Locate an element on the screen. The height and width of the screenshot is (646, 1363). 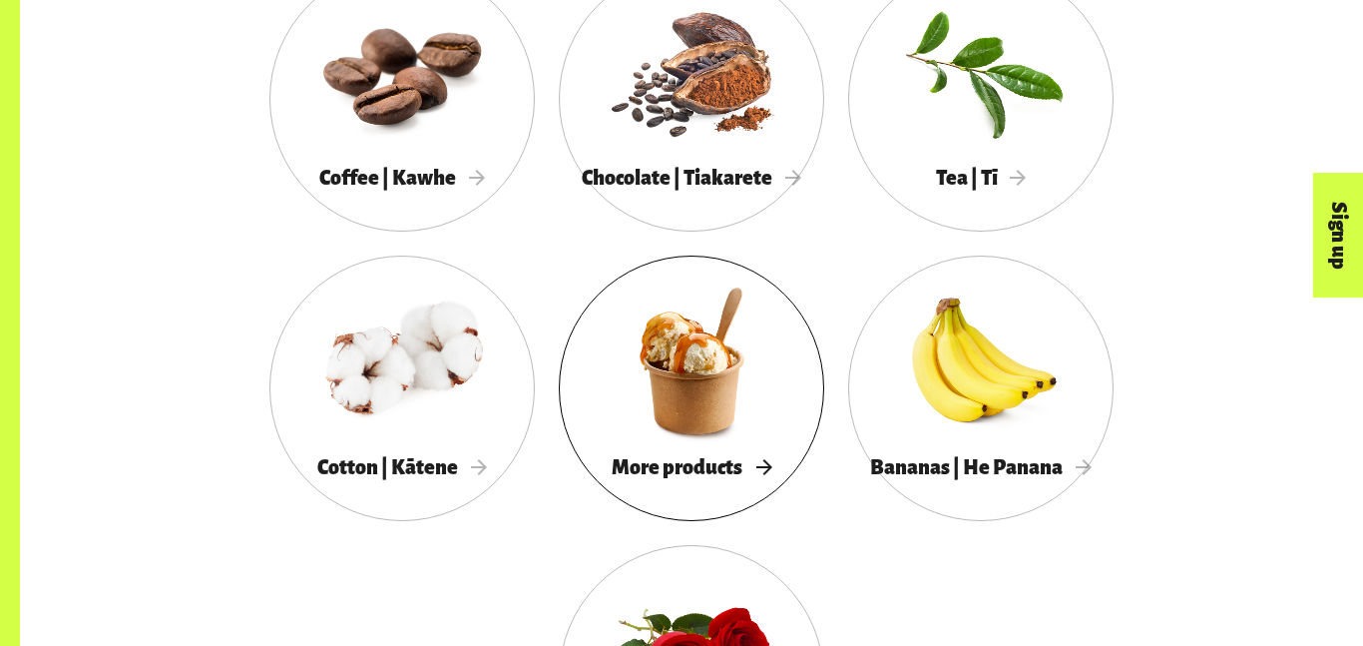
span: More products is located at coordinates (692, 467).